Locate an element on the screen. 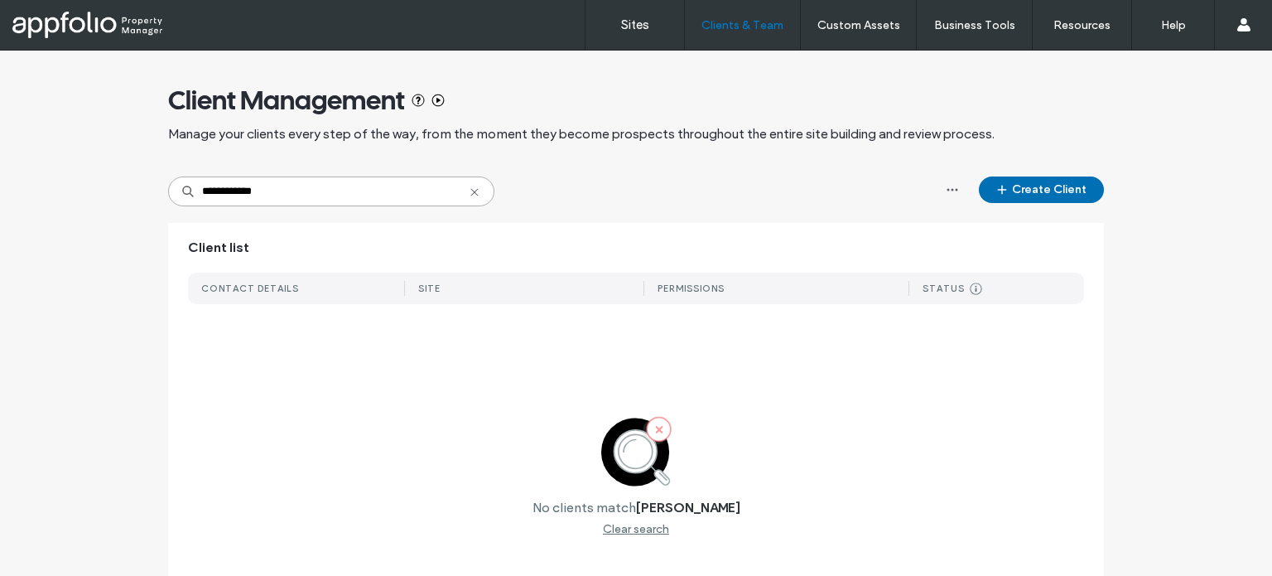 The height and width of the screenshot is (576, 1272). span: Help is located at coordinates (54, 19).